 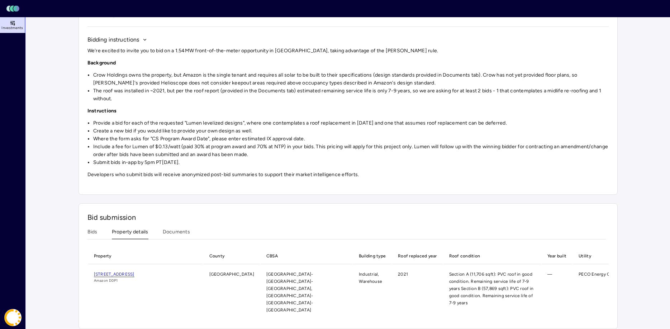 What do you see at coordinates (348, 175) in the screenshot?
I see `p: Developers who submit bids will receive anonymized post-bid summaries to support their market int...` at bounding box center [348, 175].